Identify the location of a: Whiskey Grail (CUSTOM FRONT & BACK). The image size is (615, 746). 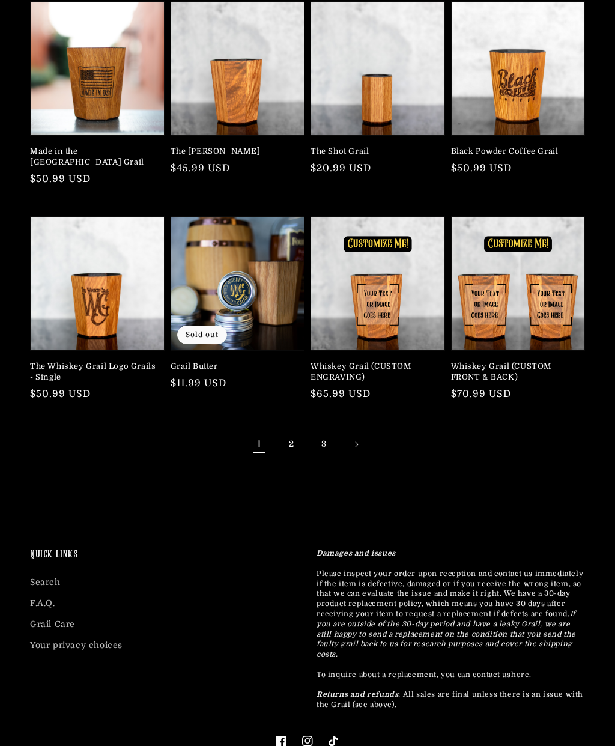
(515, 372).